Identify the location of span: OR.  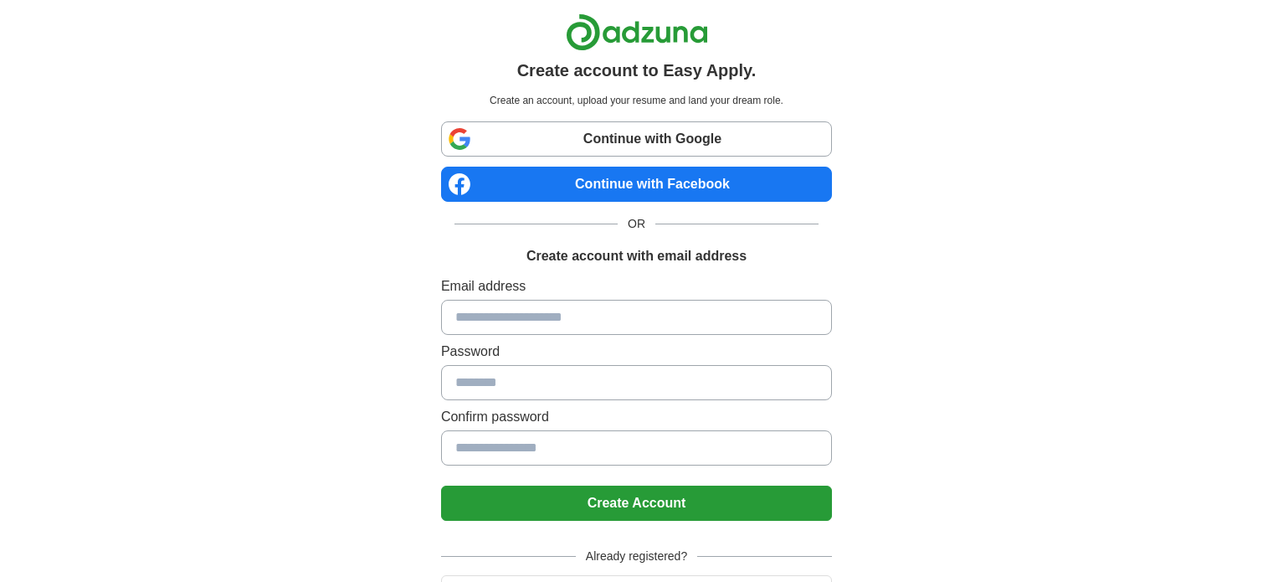
(636, 224).